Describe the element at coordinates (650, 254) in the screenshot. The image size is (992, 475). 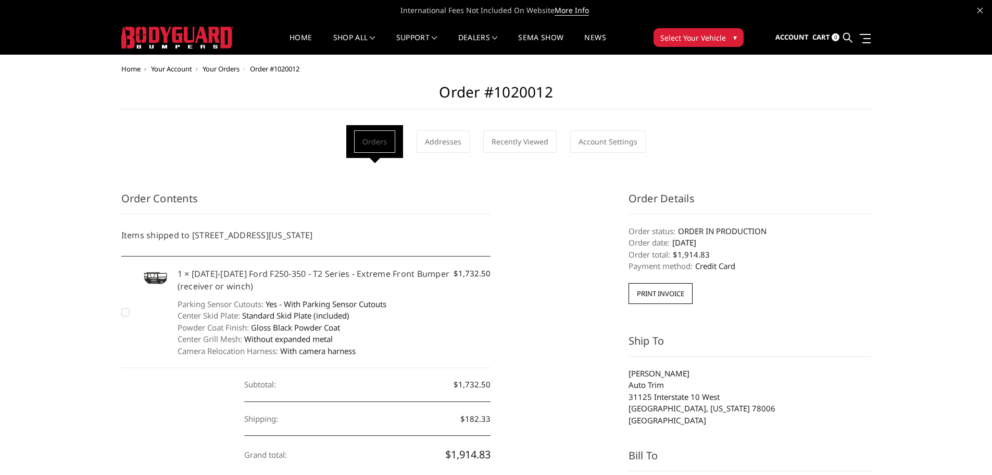
I see `dt: Order total:` at that location.